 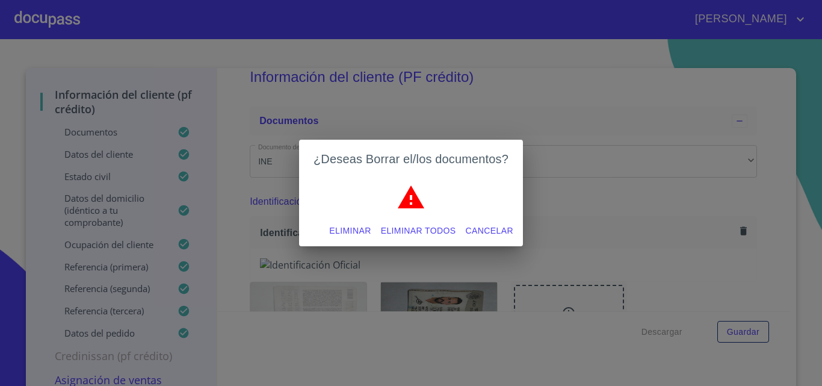 What do you see at coordinates (411, 159) in the screenshot?
I see `h2: ¿Deseas Borrar el/los documentos?` at bounding box center [411, 159].